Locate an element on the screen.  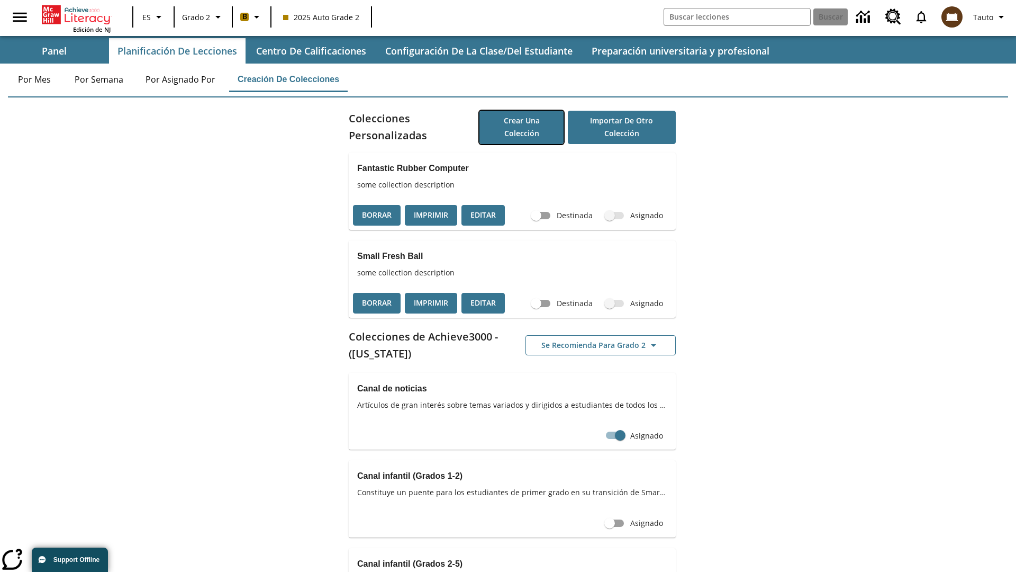
button: Centro de calificaciones is located at coordinates (311, 51).